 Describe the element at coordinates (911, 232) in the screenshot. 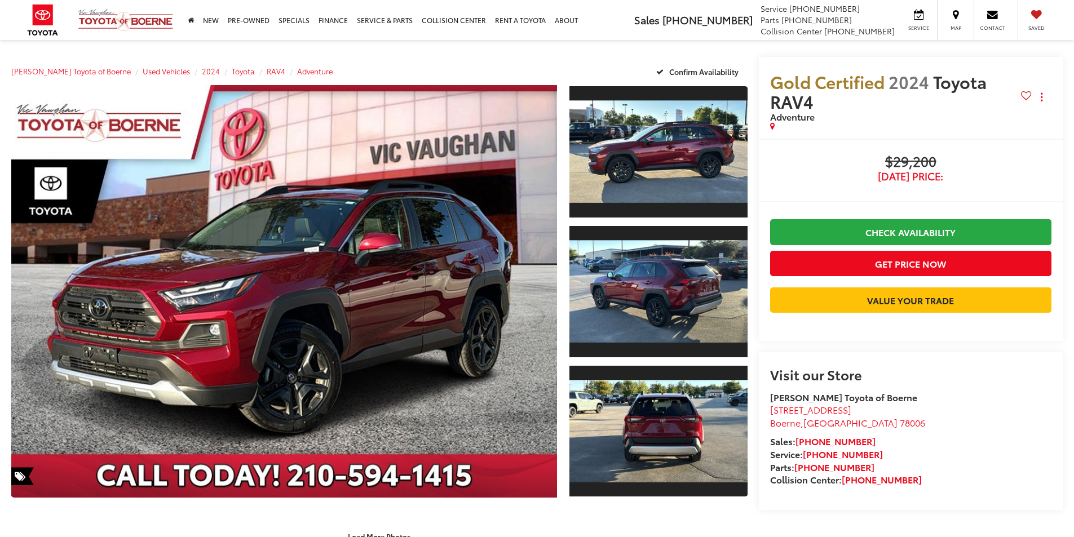

I see `a: Check Availability` at that location.